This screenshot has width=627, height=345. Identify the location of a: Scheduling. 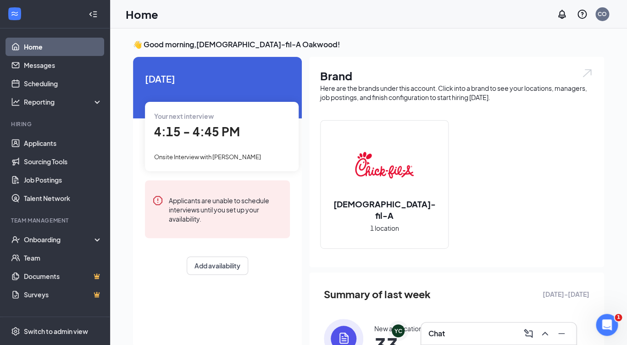
(63, 84).